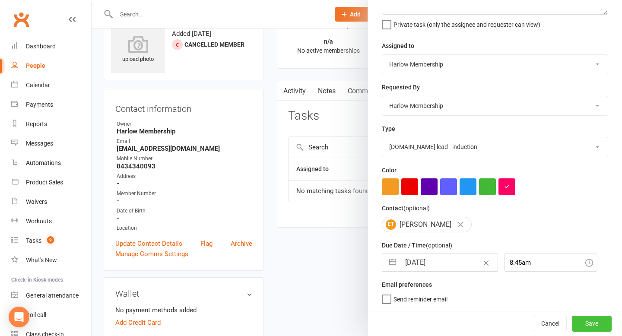 Image resolution: width=622 pixels, height=336 pixels. Describe the element at coordinates (36, 124) in the screenshot. I see `div: Reports` at that location.